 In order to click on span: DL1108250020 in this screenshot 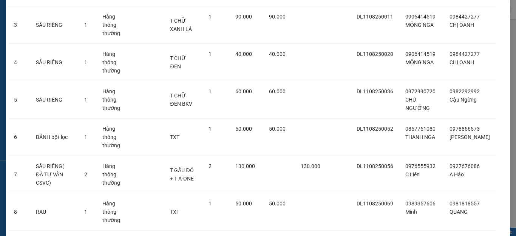, I will do `click(375, 54)`.